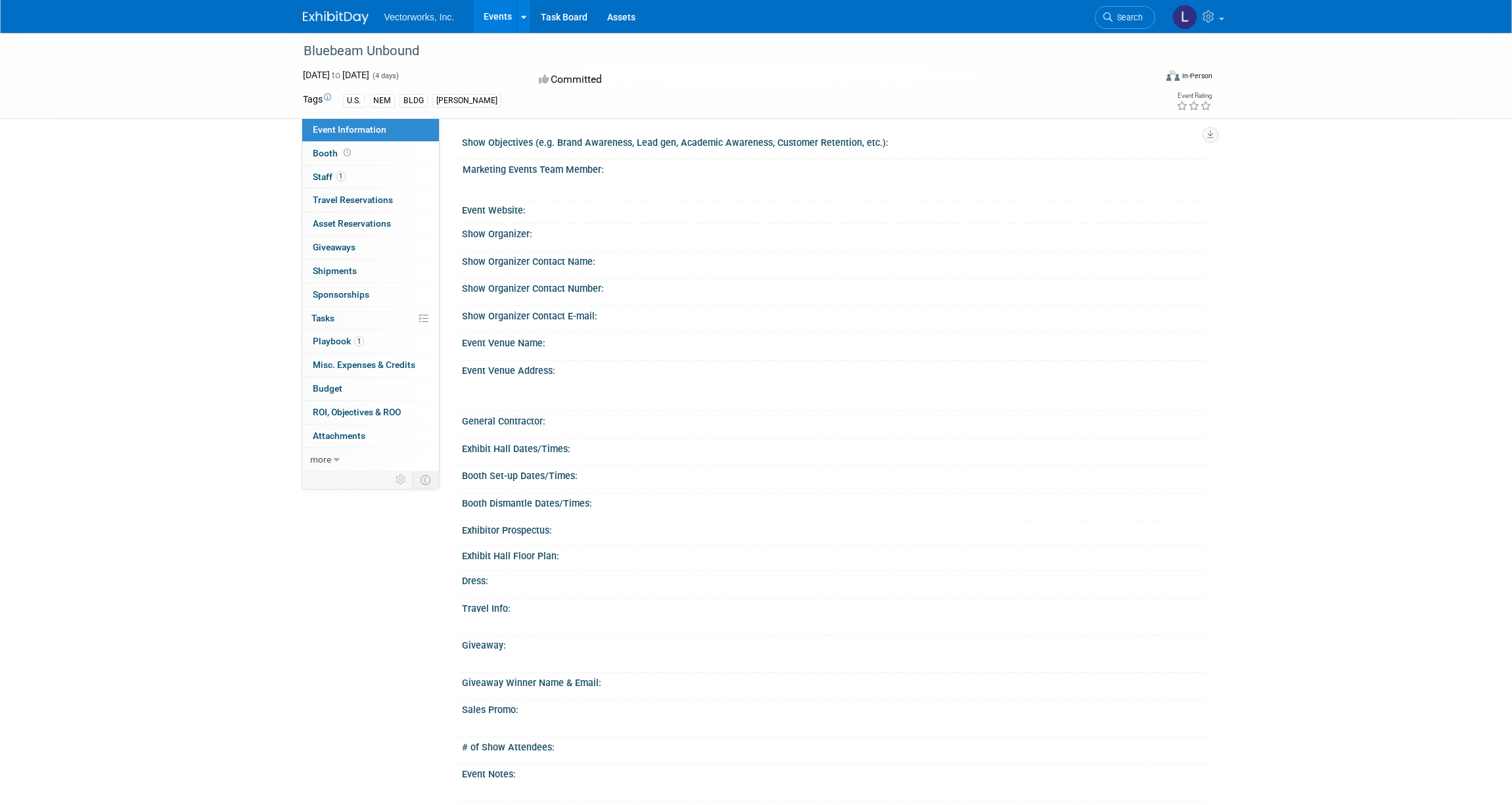  What do you see at coordinates (349, 129) in the screenshot?
I see `span: Event Information` at bounding box center [349, 129].